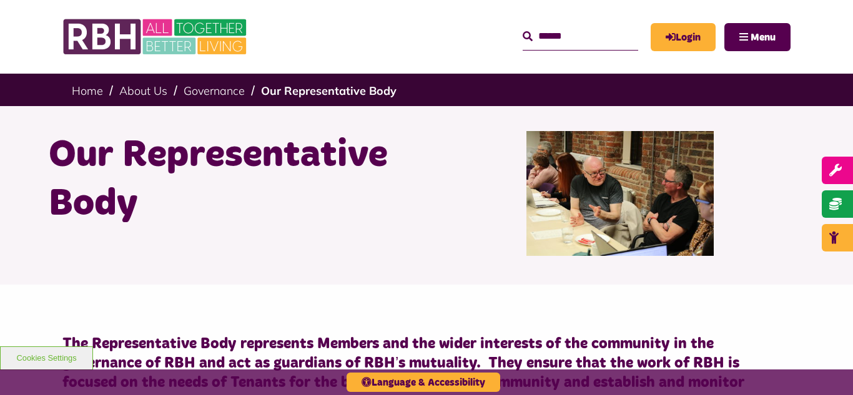 This screenshot has height=395, width=853. What do you see at coordinates (87, 91) in the screenshot?
I see `a: Home` at bounding box center [87, 91].